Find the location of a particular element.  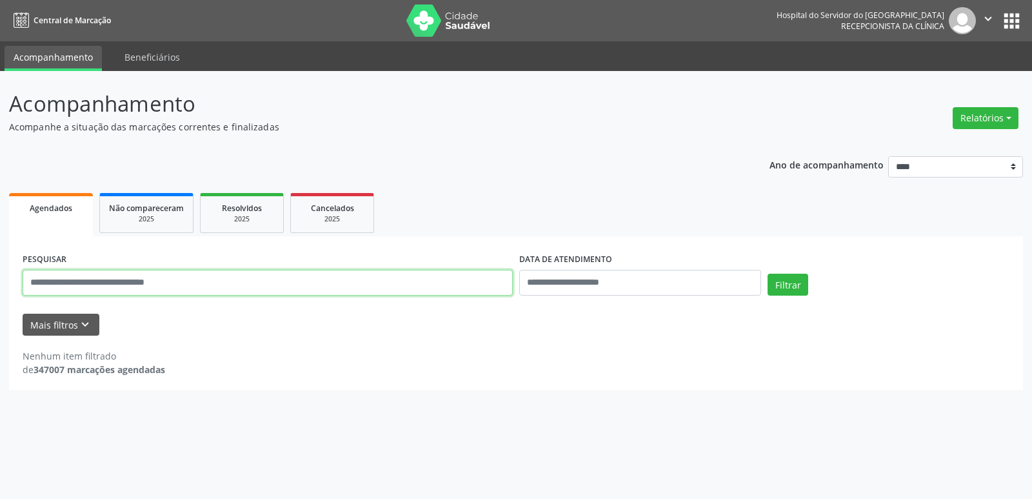

div: Nenhum item filtrado is located at coordinates (94, 356).